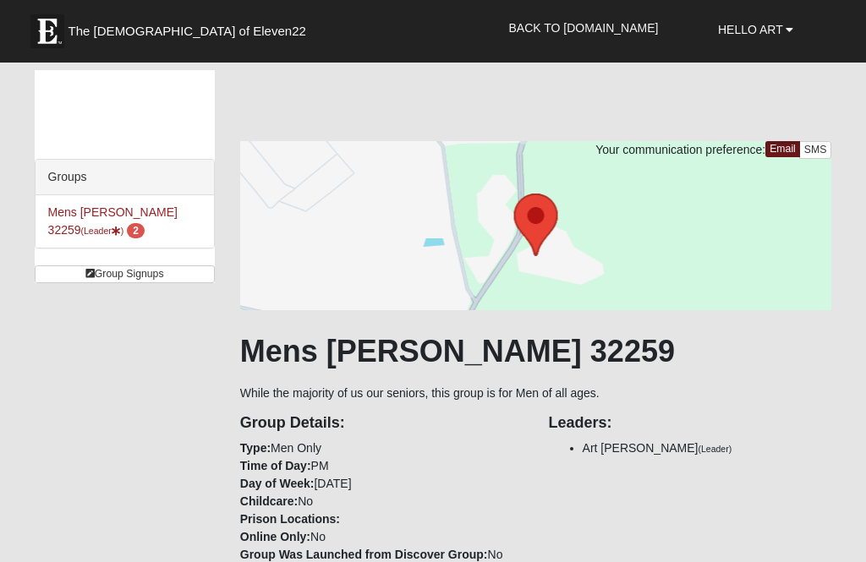 This screenshot has height=562, width=866. Describe the element at coordinates (276, 466) in the screenshot. I see `strong: Time of Day:` at that location.